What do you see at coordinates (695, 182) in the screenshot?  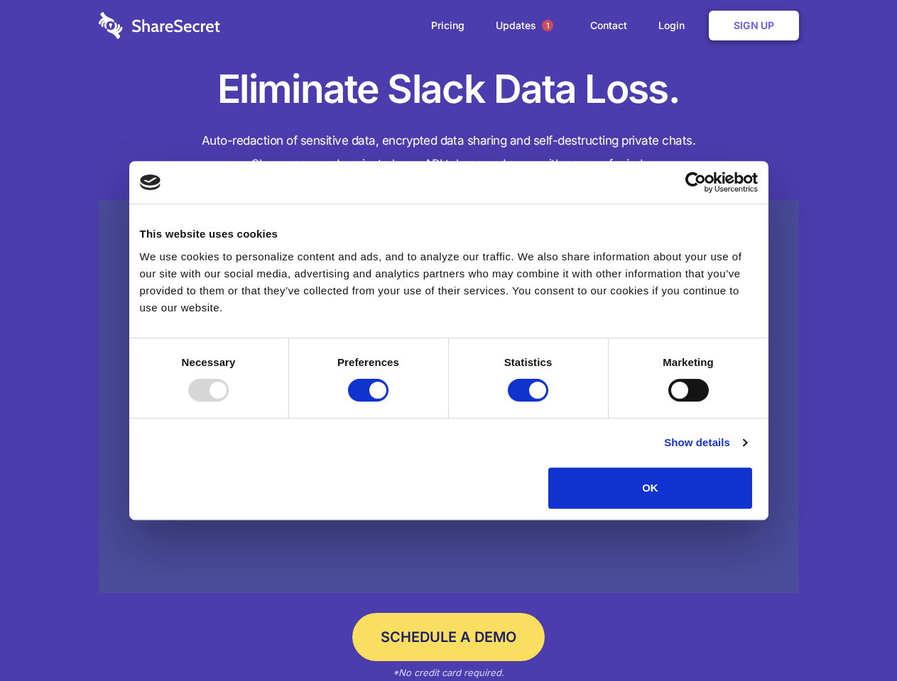 I see `a: Usercentrics Cookiebot - opens in a new window` at bounding box center [695, 182].